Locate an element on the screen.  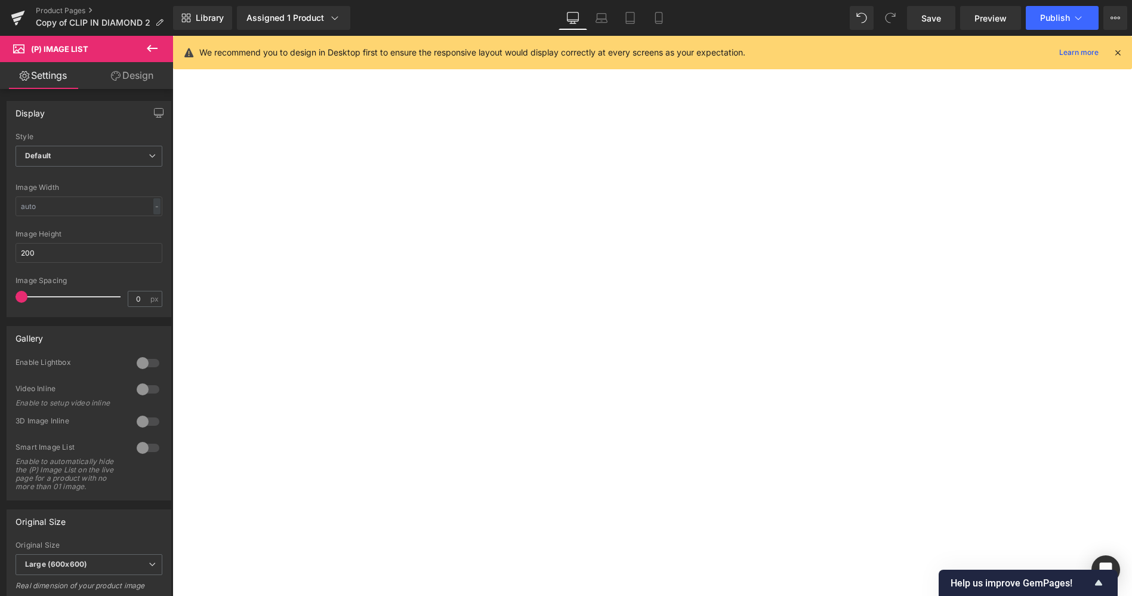
span: px is located at coordinates (155, 298).